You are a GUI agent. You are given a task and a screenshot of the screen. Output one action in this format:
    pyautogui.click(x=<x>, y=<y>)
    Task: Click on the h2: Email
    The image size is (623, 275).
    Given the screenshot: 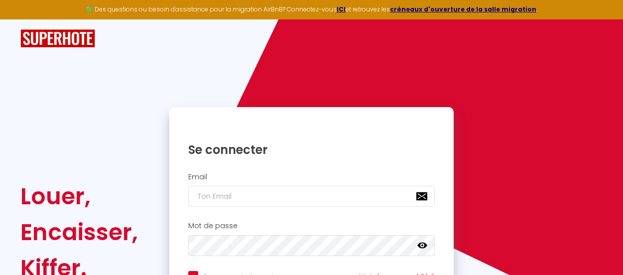 What is the action you would take?
    pyautogui.click(x=312, y=177)
    